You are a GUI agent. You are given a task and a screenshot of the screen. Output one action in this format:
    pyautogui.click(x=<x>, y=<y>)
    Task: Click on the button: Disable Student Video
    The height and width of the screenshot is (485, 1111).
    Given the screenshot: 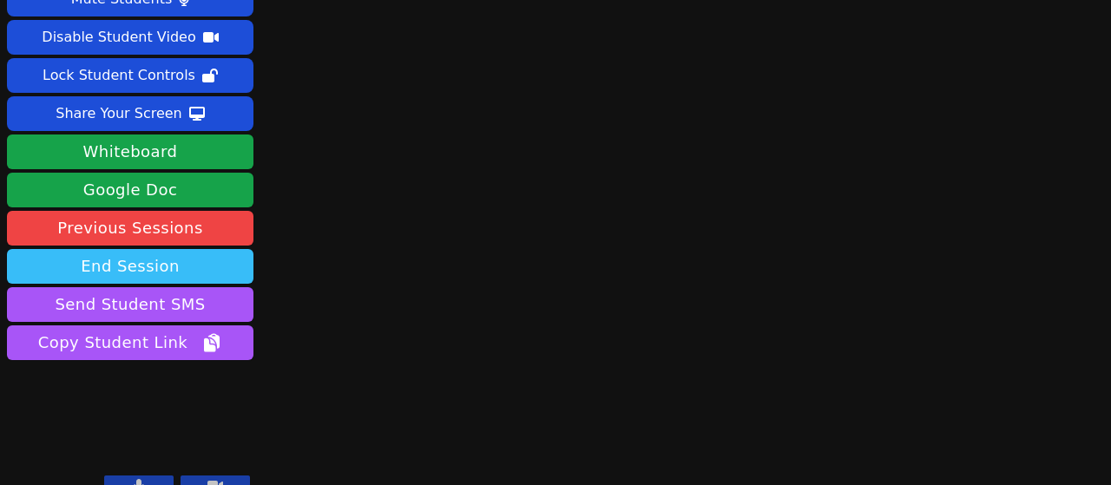 What is the action you would take?
    pyautogui.click(x=130, y=37)
    